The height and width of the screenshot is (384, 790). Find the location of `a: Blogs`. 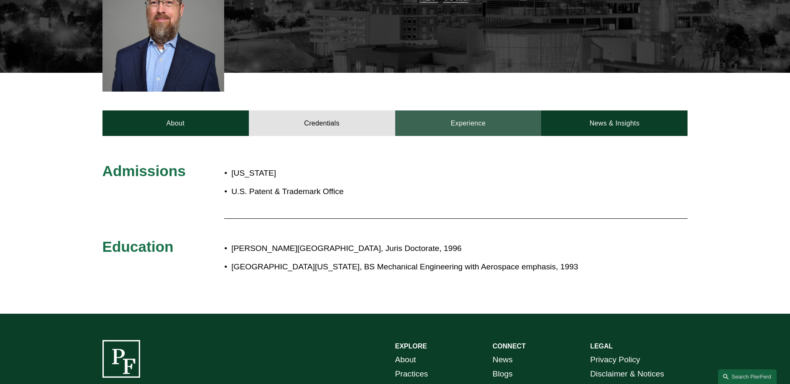

a: Blogs is located at coordinates (503, 374).